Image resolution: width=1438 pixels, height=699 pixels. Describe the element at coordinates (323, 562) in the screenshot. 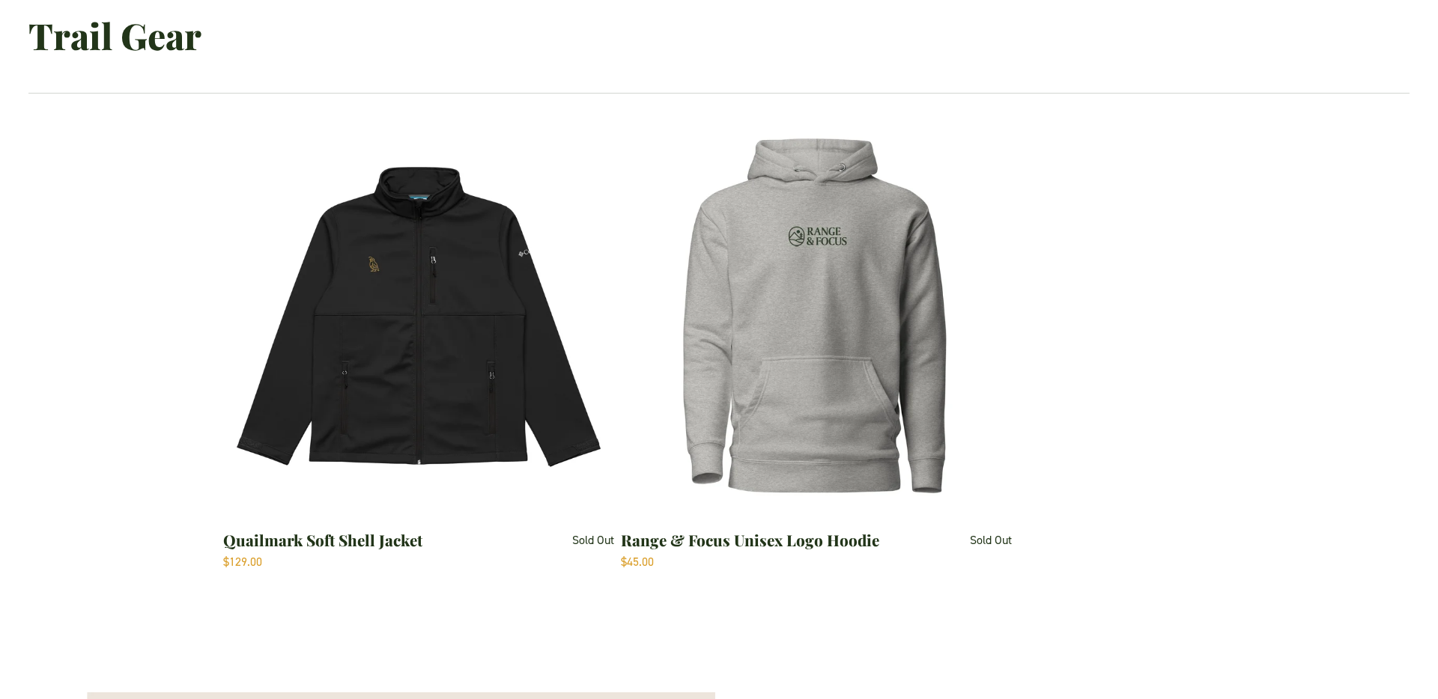

I see `div: $129.00` at that location.